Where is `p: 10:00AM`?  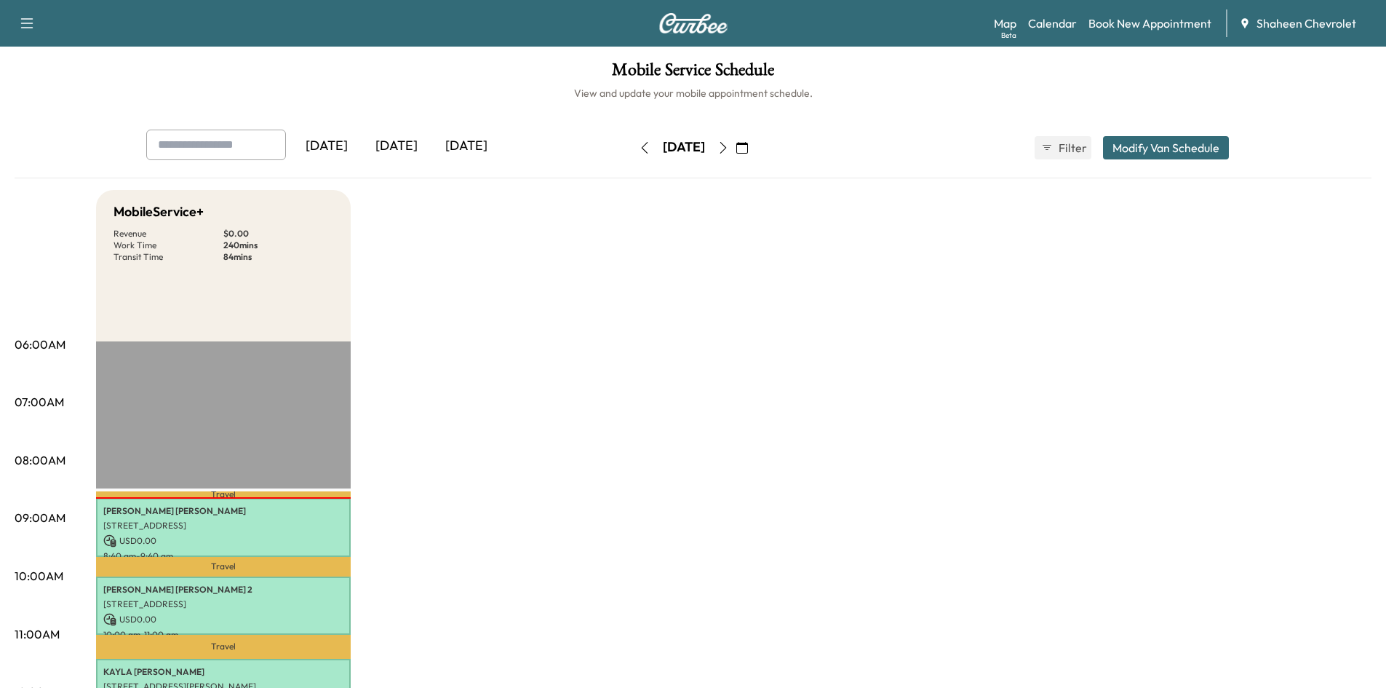 p: 10:00AM is located at coordinates (39, 576).